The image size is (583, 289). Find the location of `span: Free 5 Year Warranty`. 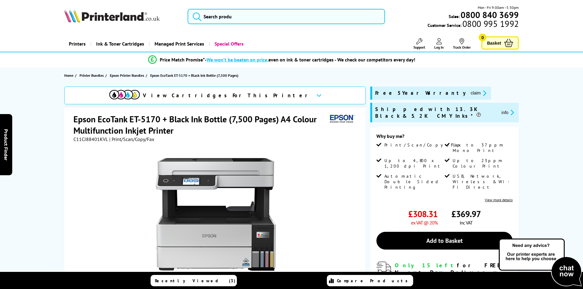

span: Free 5 Year Warranty is located at coordinates (420, 93).